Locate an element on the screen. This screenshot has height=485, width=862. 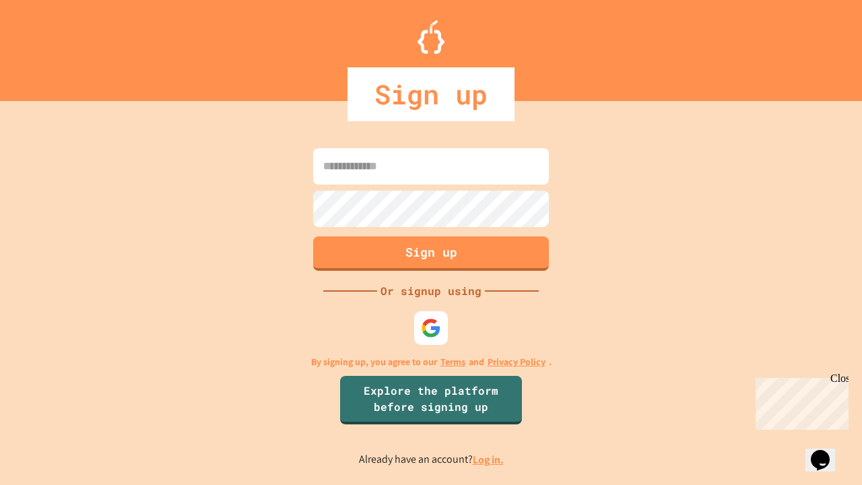
a: Terms is located at coordinates (452, 362).